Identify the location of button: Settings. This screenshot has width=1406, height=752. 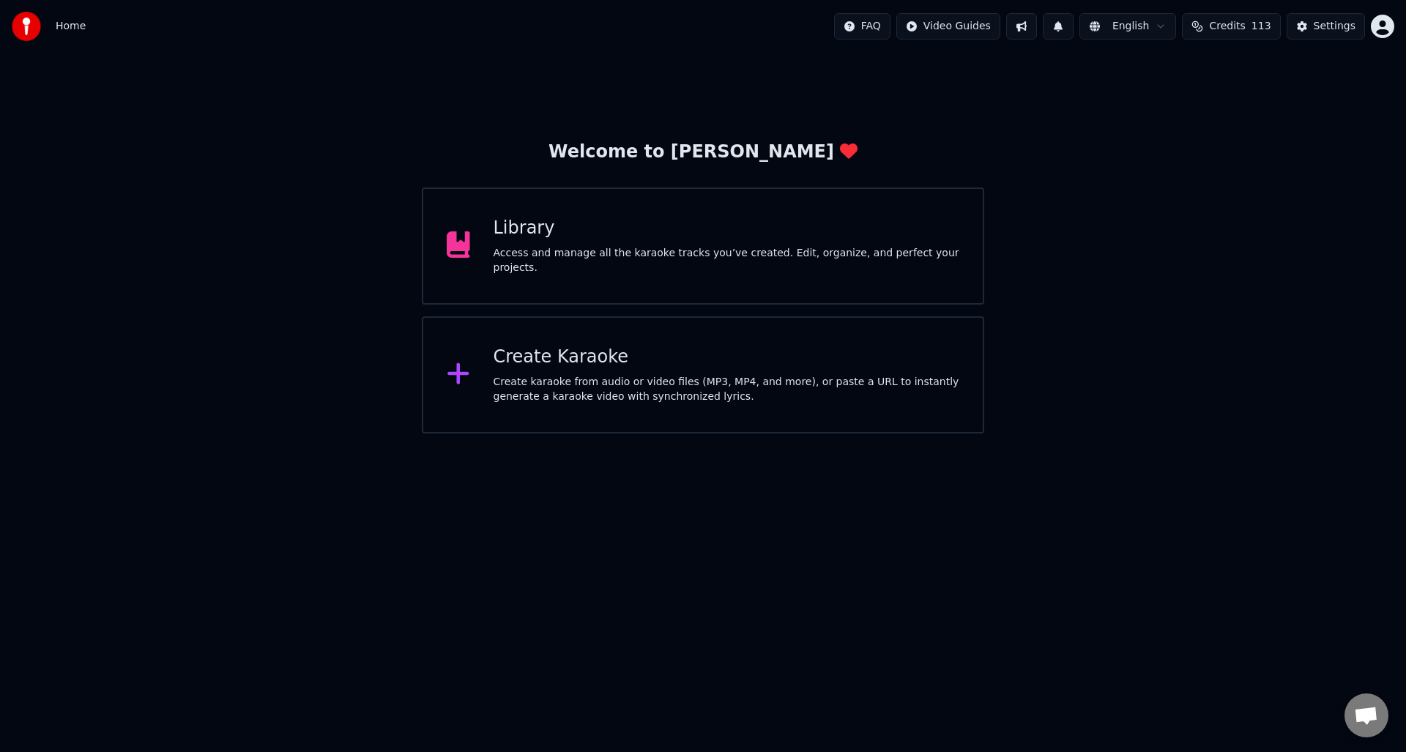
(1325, 26).